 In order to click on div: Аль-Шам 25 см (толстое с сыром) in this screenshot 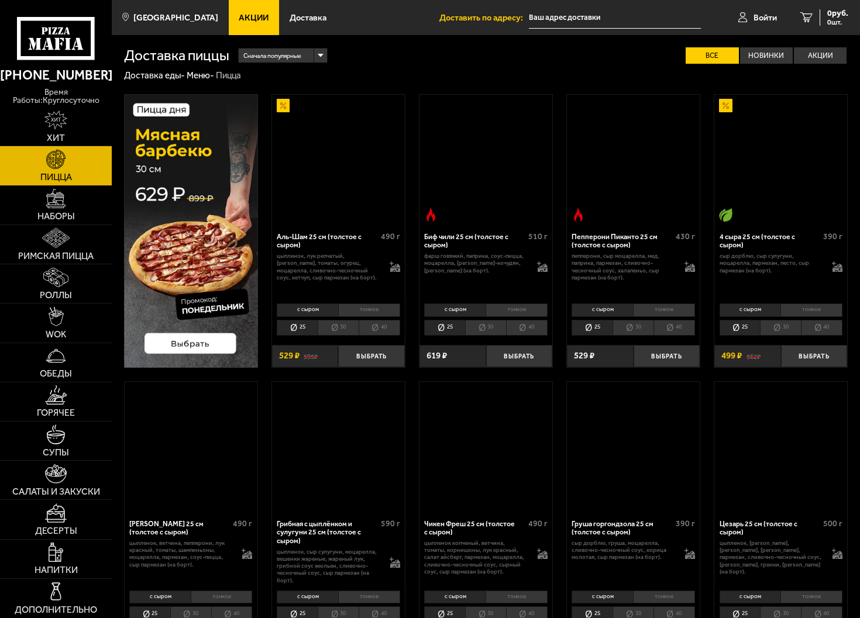, I will do `click(327, 241)`.